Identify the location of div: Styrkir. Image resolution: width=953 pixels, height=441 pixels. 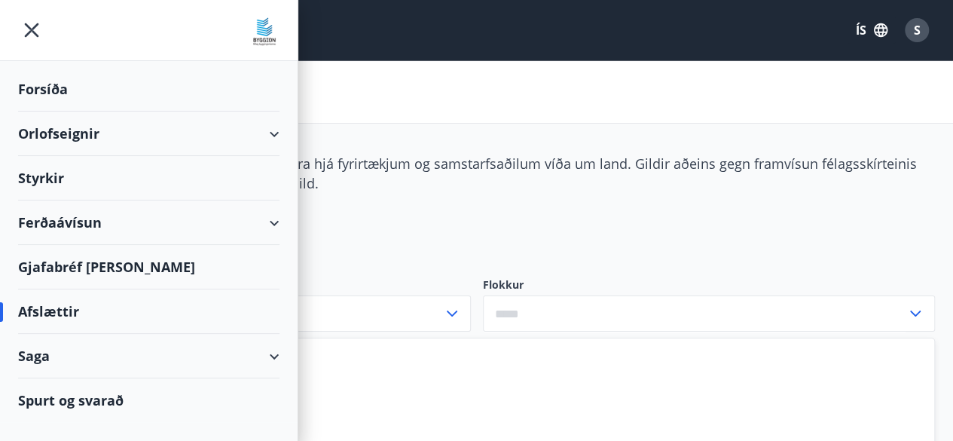
(148, 178).